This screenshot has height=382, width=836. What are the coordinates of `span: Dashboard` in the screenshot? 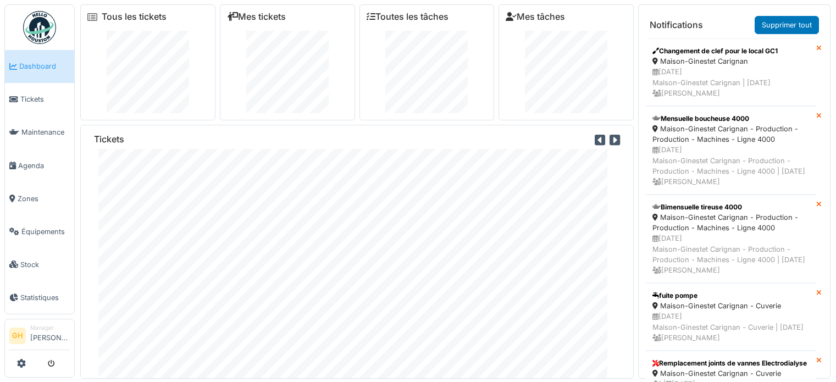 It's located at (45, 66).